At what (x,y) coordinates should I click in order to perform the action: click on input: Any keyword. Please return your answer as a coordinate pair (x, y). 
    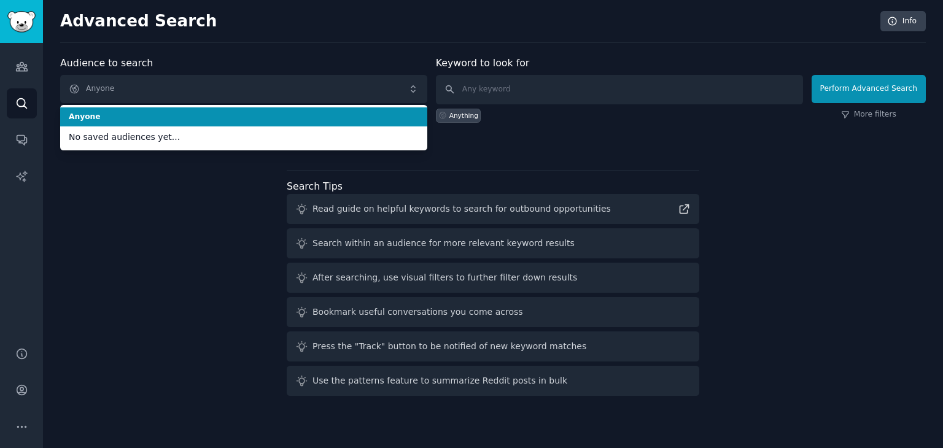
    Looking at the image, I should click on (620, 90).